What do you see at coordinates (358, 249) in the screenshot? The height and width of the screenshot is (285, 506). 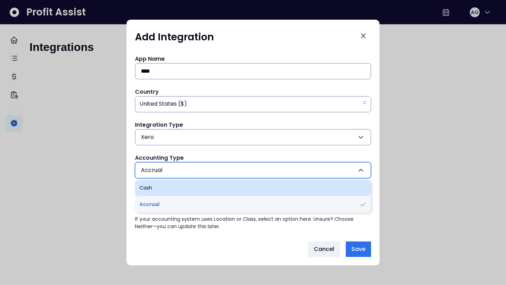 I see `span: Save` at bounding box center [358, 249].